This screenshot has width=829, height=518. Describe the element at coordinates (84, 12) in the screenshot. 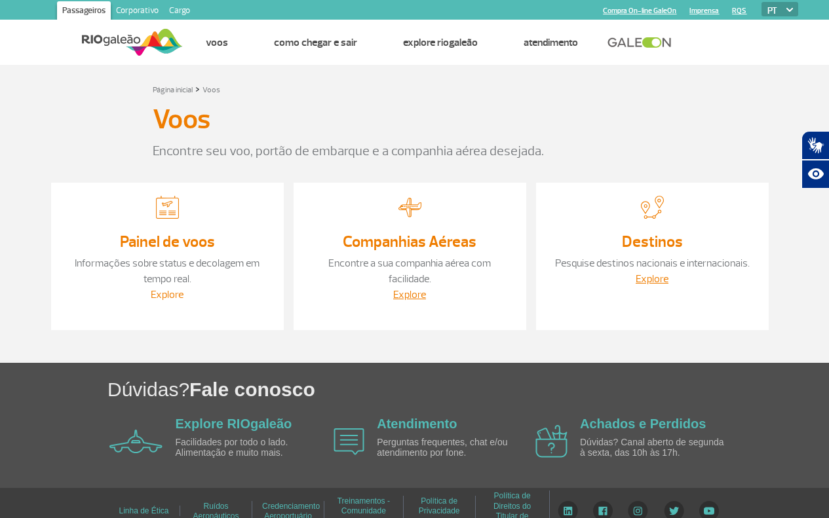

I see `a: Passageiros` at that location.